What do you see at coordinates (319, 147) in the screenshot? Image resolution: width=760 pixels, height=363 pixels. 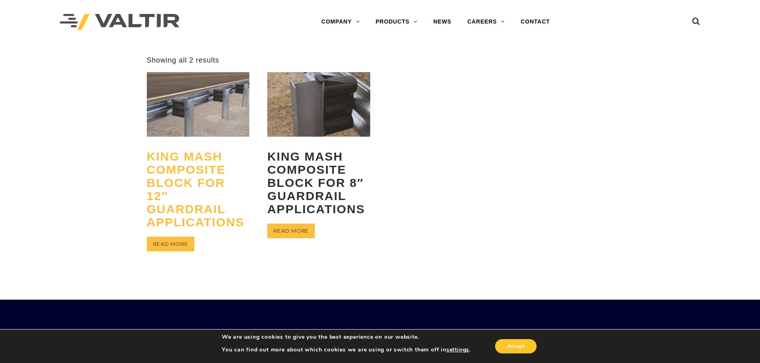 I see `a: King MASH Composite Block for 8″ Guardrail Applications` at bounding box center [319, 147].